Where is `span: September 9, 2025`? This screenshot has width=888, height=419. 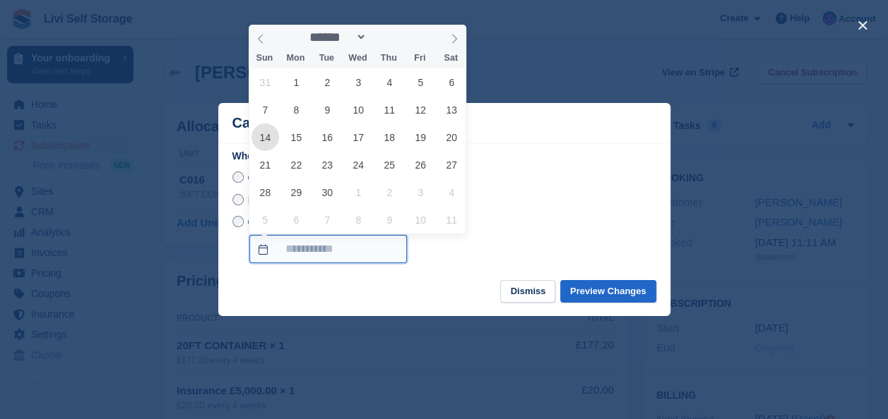 span: September 9, 2025 is located at coordinates (327, 109).